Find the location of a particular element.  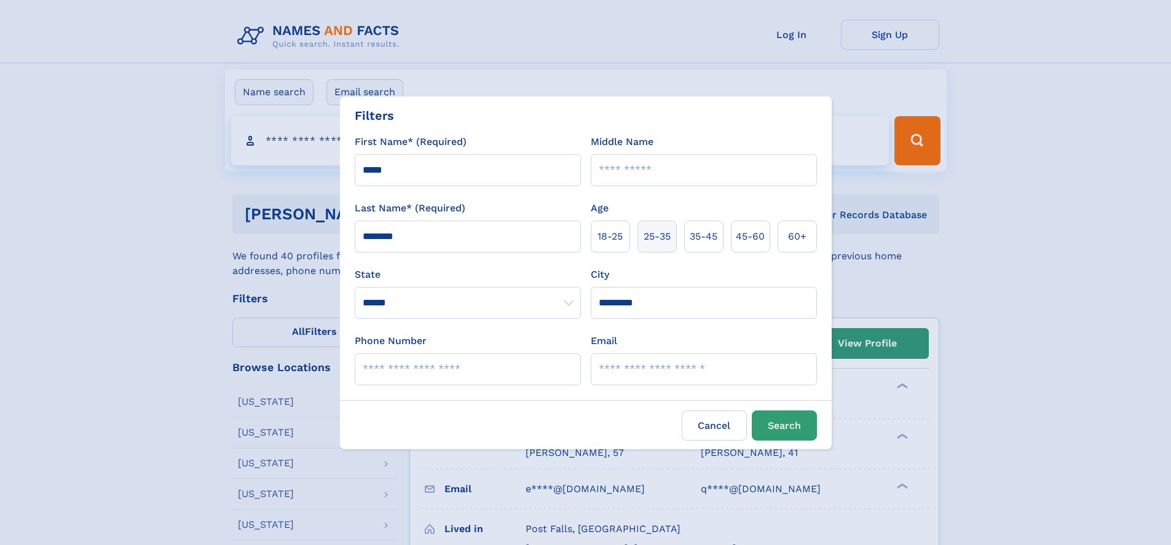

label: Phone Number is located at coordinates (390, 341).